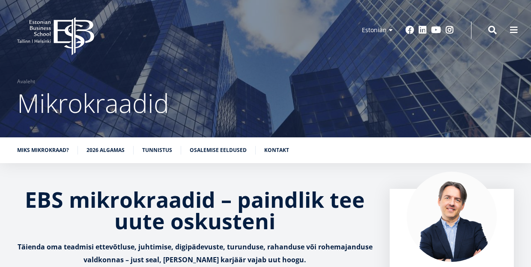 The image size is (531, 267). Describe the element at coordinates (410, 30) in the screenshot. I see `a: Facebook` at that location.